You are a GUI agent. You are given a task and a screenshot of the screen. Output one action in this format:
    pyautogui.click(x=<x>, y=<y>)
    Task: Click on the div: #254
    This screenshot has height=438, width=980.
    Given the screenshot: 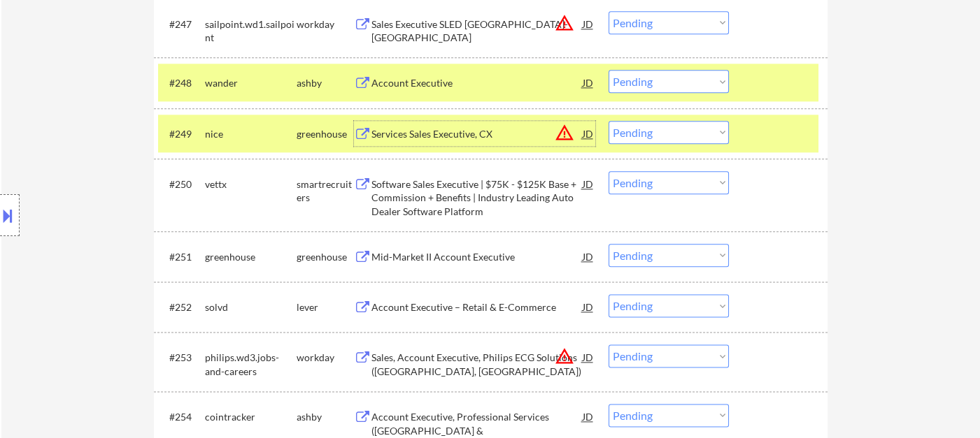 What is the action you would take?
    pyautogui.click(x=181, y=417)
    